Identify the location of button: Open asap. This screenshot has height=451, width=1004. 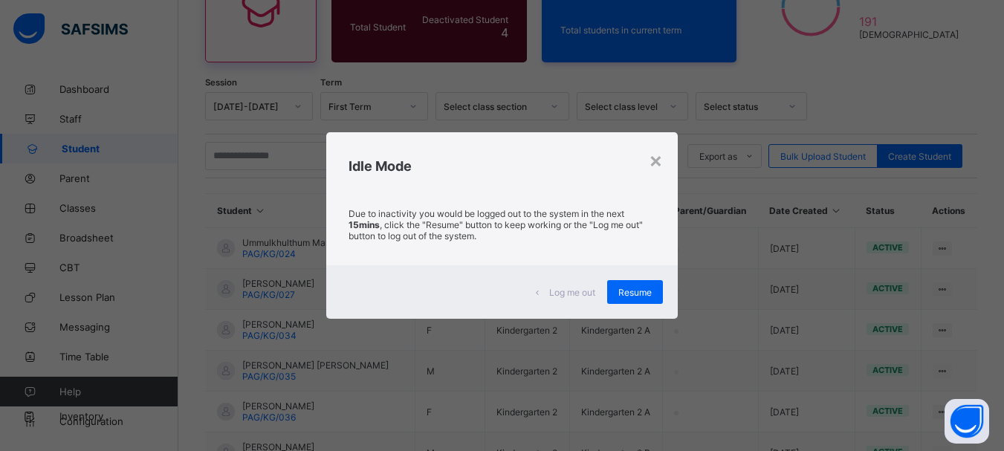
(966, 421).